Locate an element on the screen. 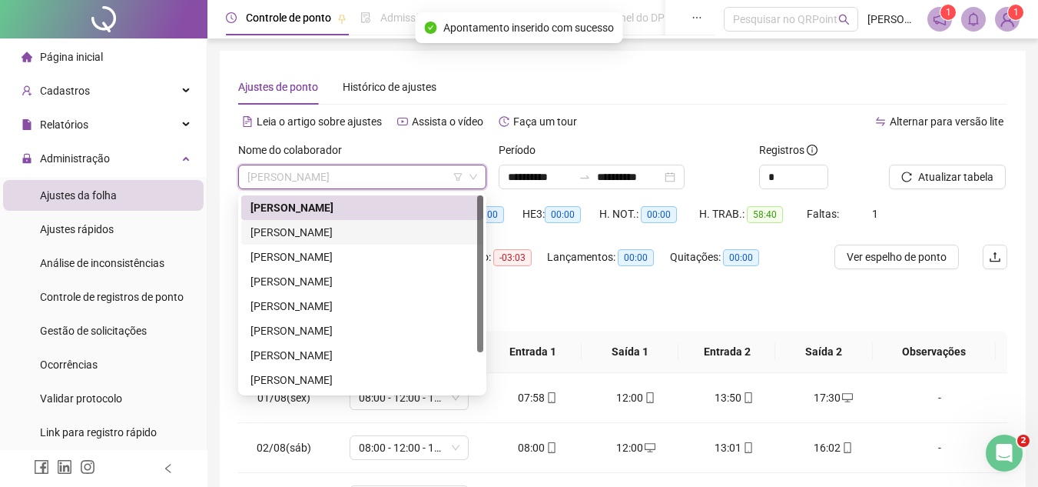 Image resolution: width=1038 pixels, height=487 pixels. span: Faltas: is located at coordinates (824, 214).